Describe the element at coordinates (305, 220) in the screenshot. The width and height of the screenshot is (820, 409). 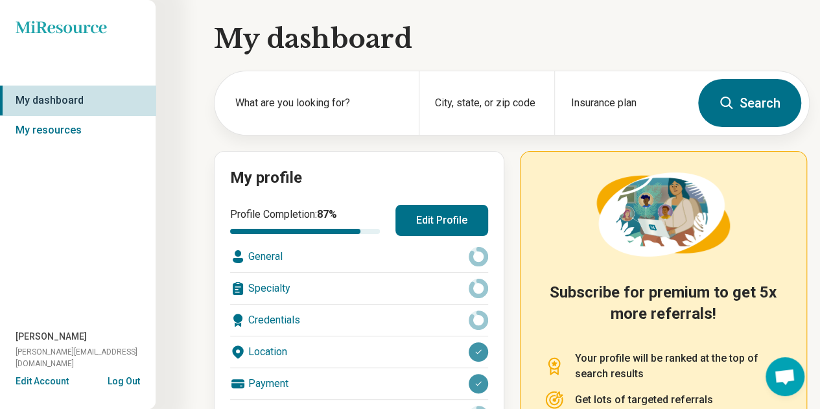
I see `div: Profile Completion:` at that location.